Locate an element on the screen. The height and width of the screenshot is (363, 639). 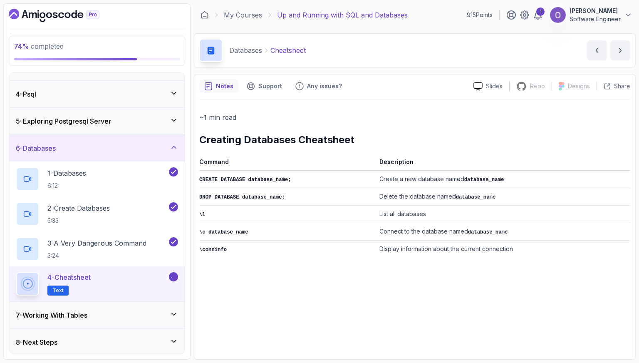
img: user profile image is located at coordinates (558, 15).